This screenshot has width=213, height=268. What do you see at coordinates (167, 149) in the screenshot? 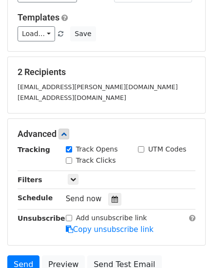
I see `label: UTM Codes` at bounding box center [167, 149].